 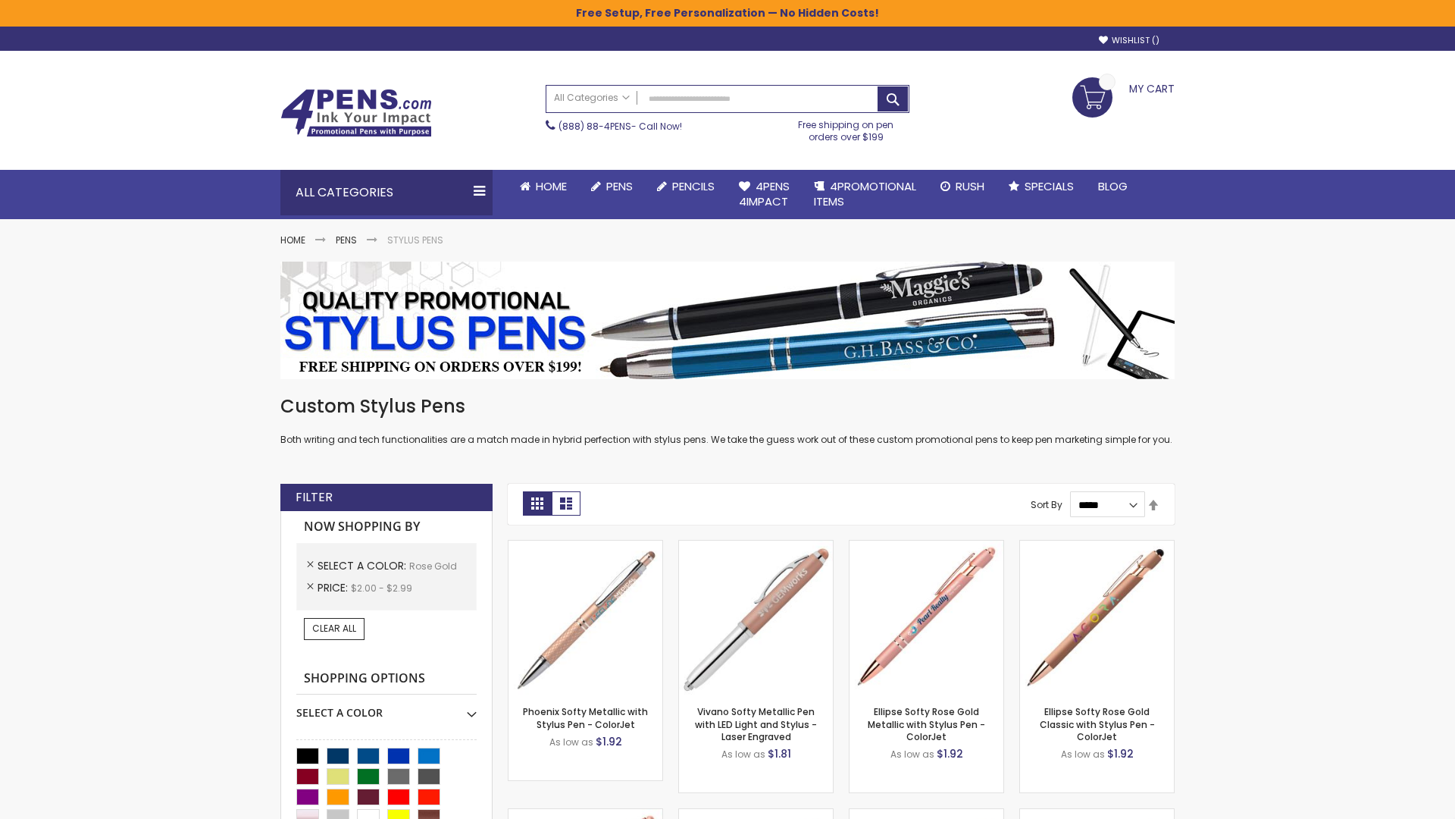 I want to click on img: Vivano Softy Metallic Pen with LED Light and Stylus - Laser Engraved-Rose Gold, so click(x=756, y=617).